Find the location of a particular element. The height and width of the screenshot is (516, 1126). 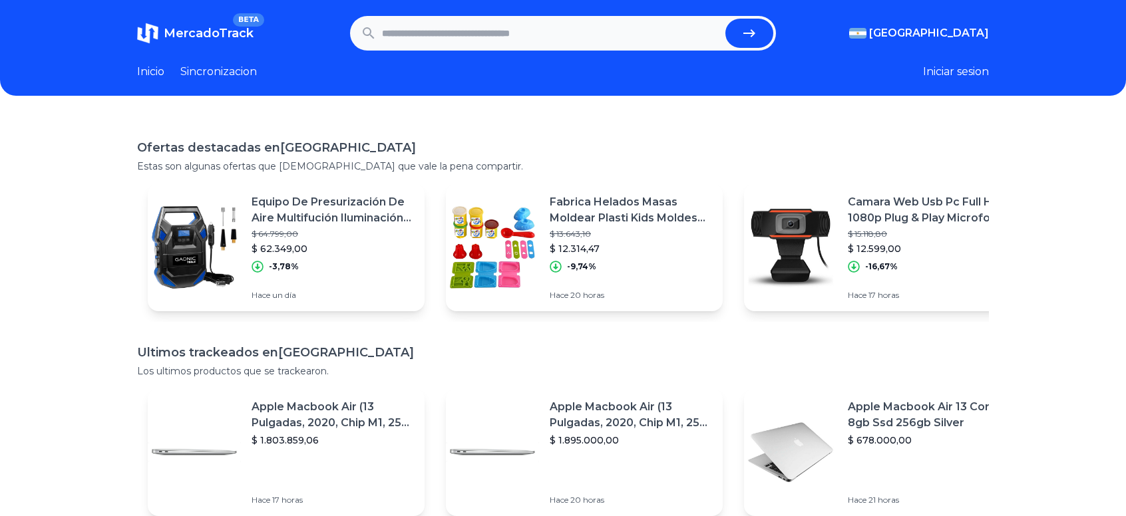

button: Iniciar sesion is located at coordinates (955, 72).